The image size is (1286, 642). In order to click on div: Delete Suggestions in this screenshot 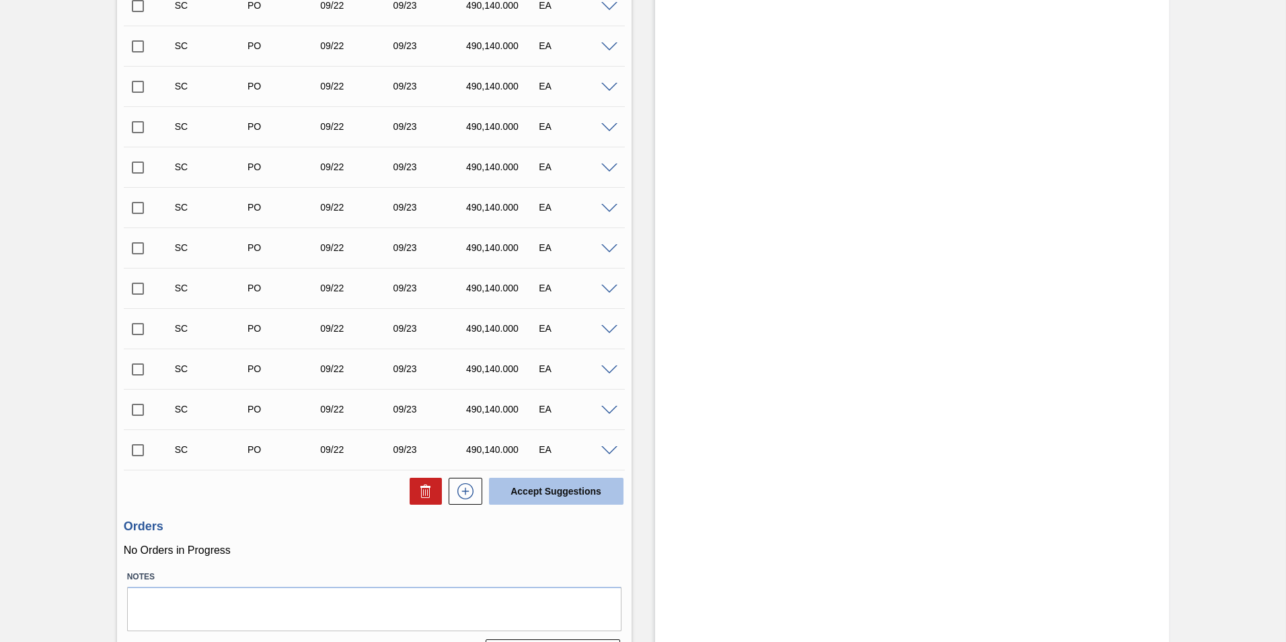, I will do `click(423, 491)`.